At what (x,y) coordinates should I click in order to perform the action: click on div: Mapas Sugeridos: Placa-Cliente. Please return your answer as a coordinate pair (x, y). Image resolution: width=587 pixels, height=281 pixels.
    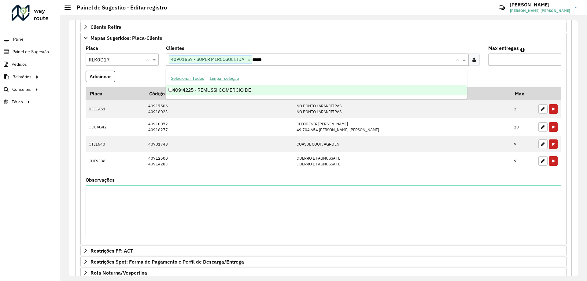
    Looking at the image, I should click on (324, 144).